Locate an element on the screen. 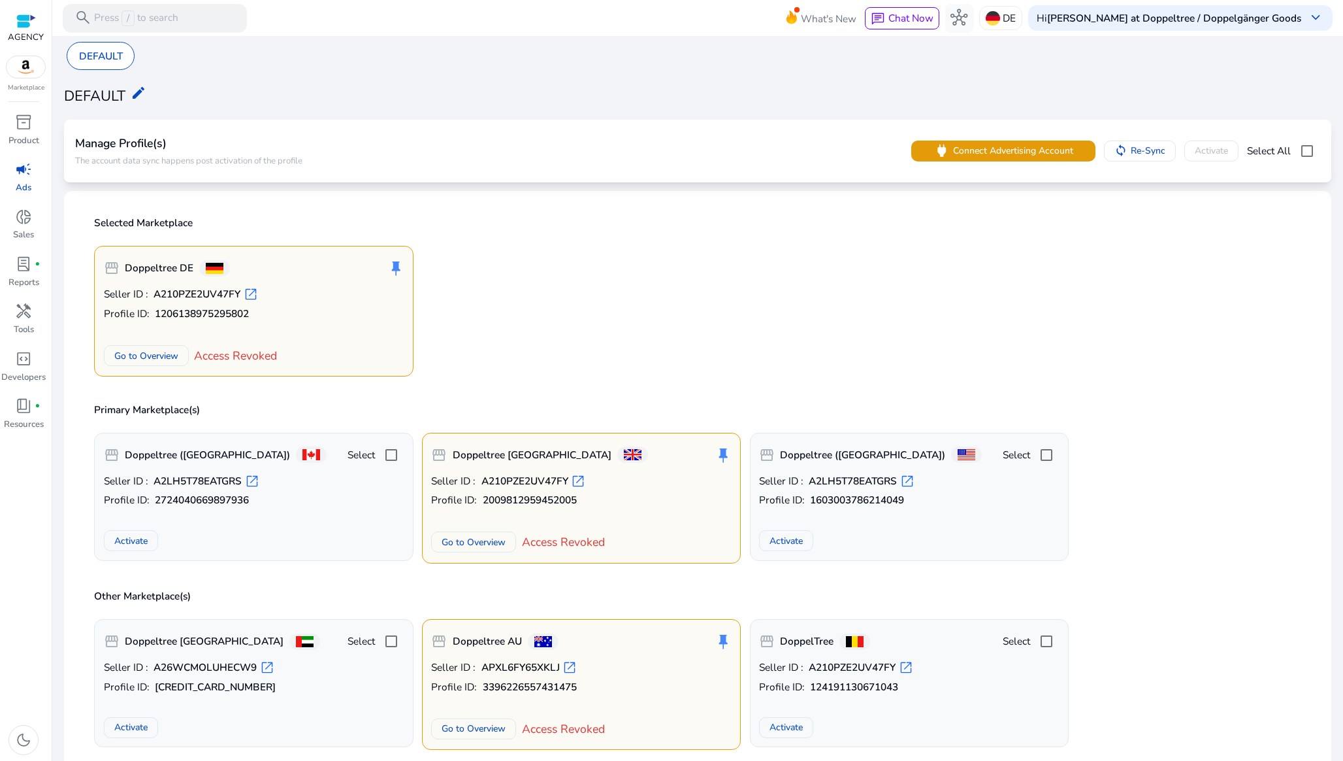  h3: DEFAULT is located at coordinates (95, 96).